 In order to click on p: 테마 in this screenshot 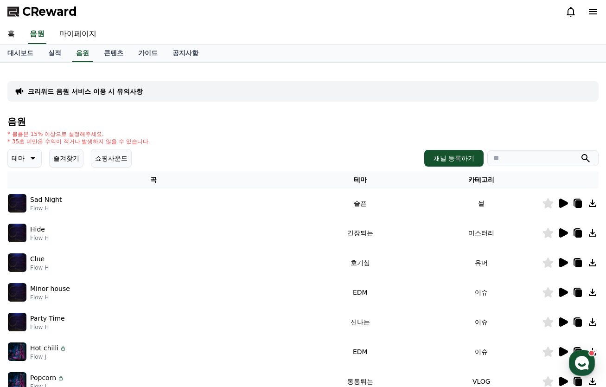, I will do `click(18, 158)`.